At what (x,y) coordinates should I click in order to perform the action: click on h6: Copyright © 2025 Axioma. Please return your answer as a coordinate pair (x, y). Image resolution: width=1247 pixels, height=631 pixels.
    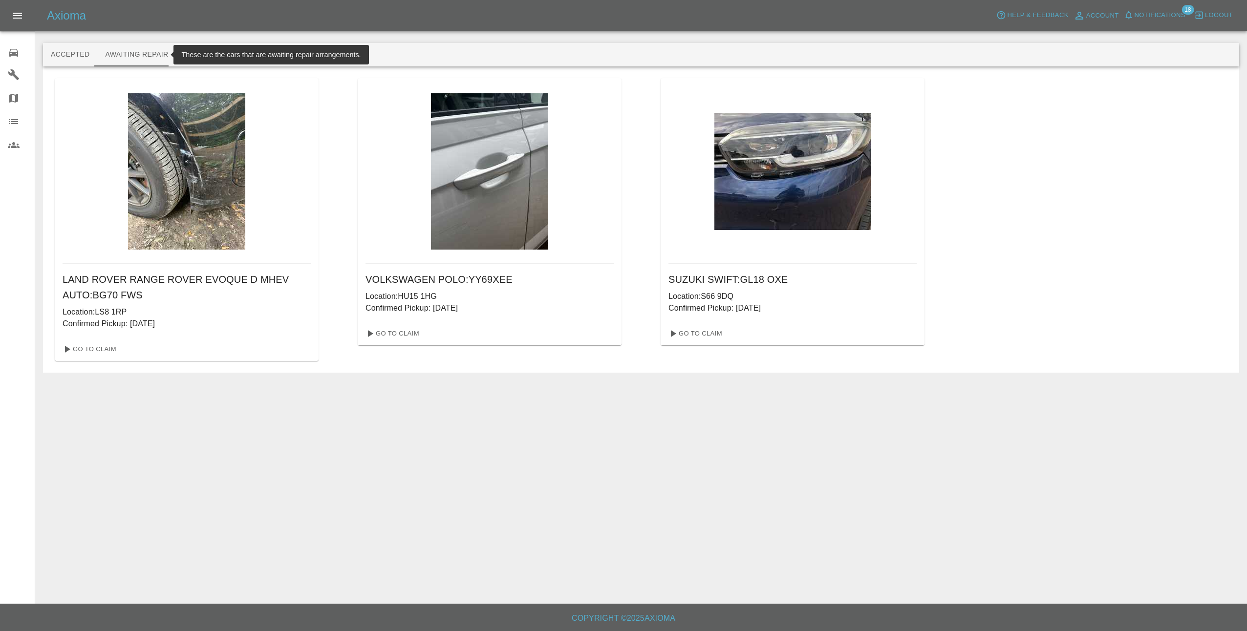
    Looking at the image, I should click on (623, 618).